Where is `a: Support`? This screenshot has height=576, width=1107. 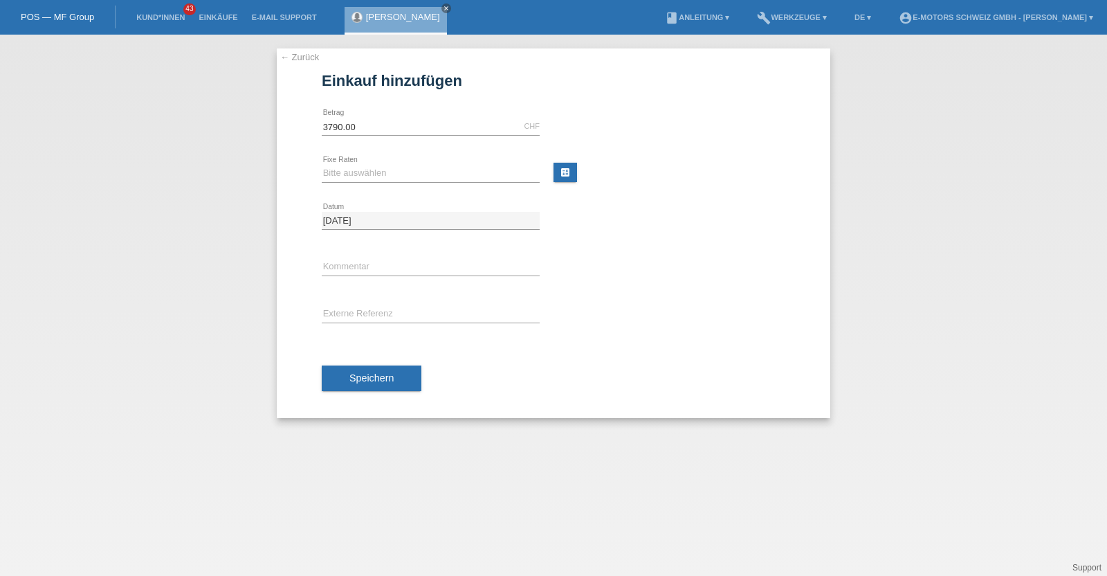 a: Support is located at coordinates (1087, 567).